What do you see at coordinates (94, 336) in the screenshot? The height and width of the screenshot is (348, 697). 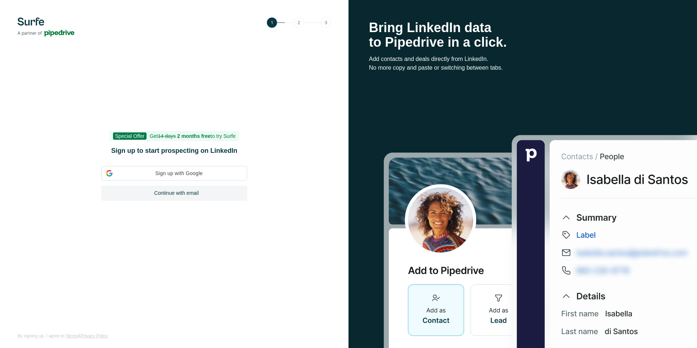 I see `a: Privacy Policy` at bounding box center [94, 336].